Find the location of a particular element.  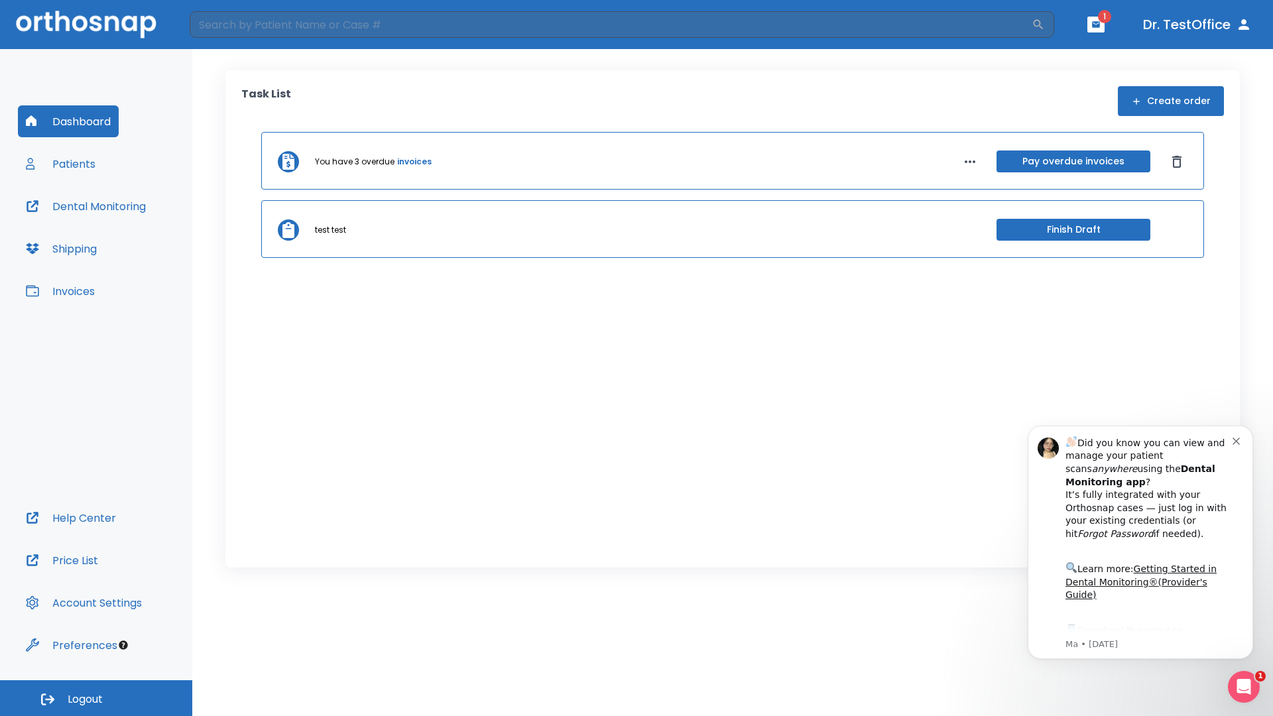

a: invoices is located at coordinates (414, 162).